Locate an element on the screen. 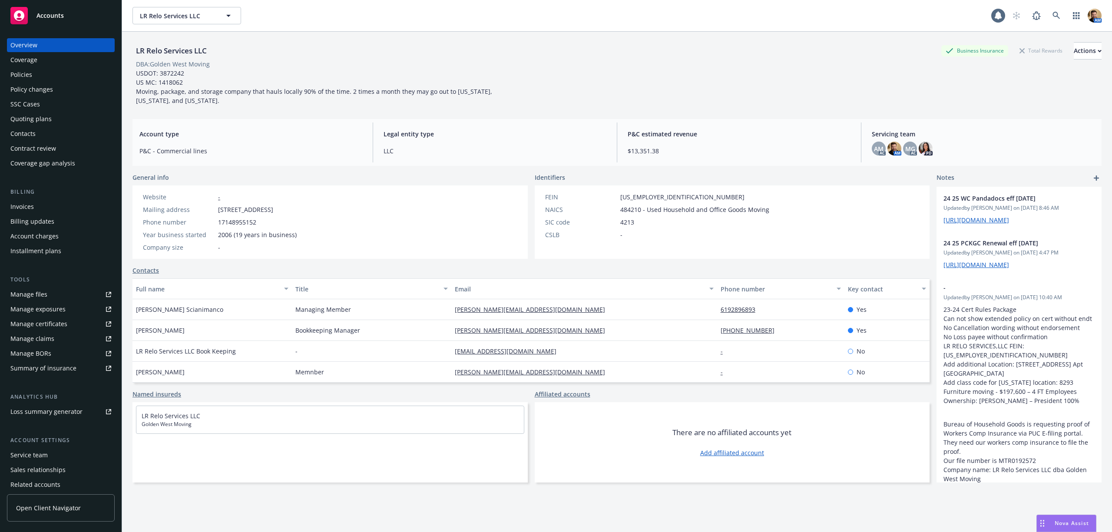 This screenshot has width=1112, height=532. button: Title is located at coordinates (371, 289).